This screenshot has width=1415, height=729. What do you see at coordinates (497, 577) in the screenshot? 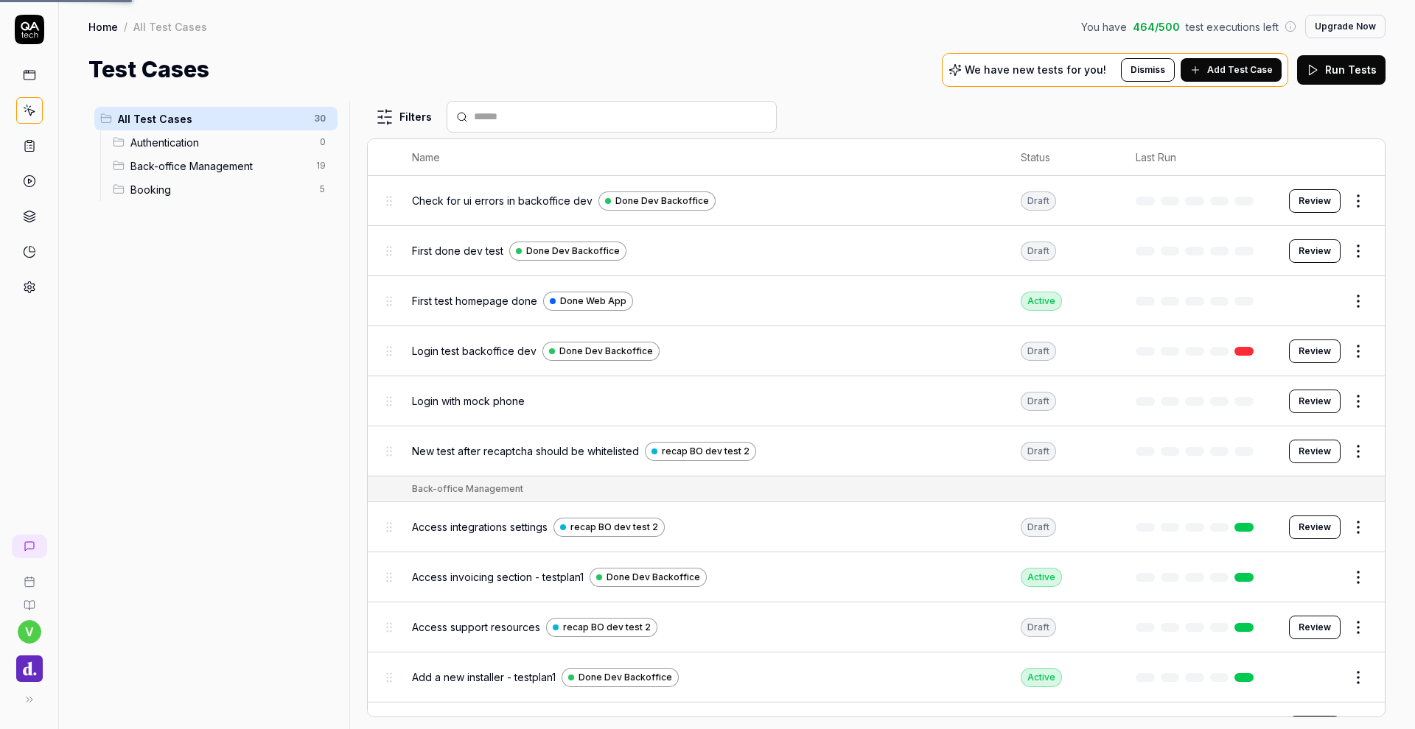
I see `span: Access invoicing section - testplan1` at bounding box center [497, 577].